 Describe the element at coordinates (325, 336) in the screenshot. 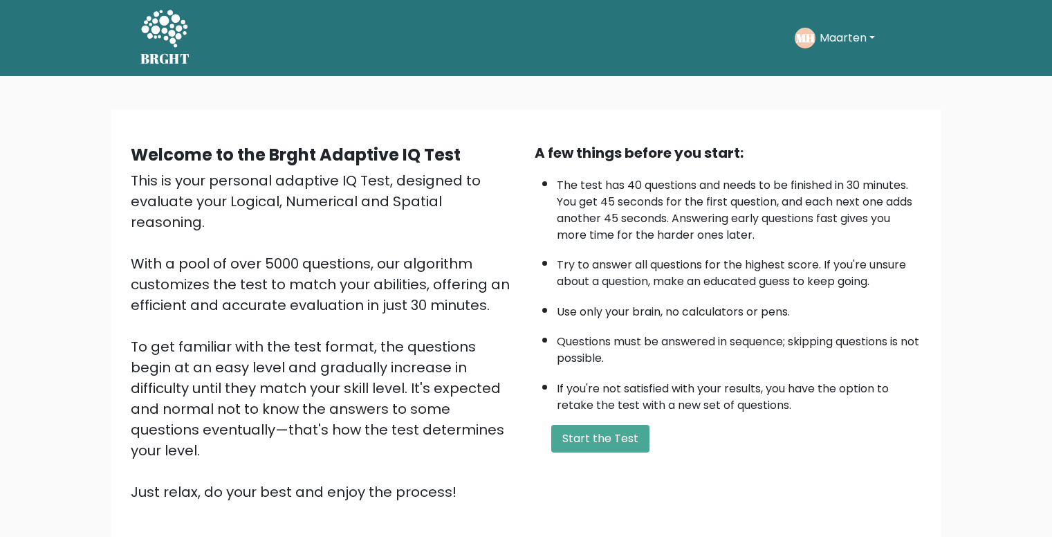

I see `div: This is your personal adaptive IQ Test, designed to evaluate your Logical, Numerical and Spatial ...` at that location.